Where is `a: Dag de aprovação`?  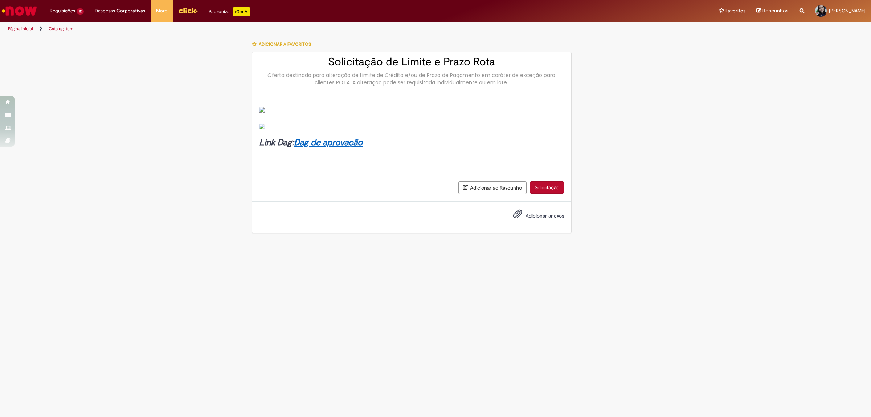
a: Dag de aprovação is located at coordinates (328, 142).